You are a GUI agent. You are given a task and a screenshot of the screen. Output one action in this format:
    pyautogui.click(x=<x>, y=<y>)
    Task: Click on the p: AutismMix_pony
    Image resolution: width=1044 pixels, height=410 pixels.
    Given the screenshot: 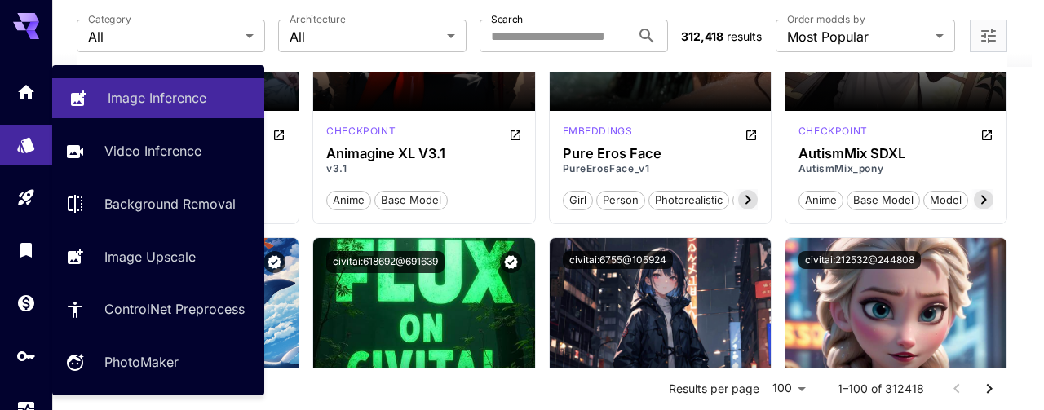 What is the action you would take?
    pyautogui.click(x=896, y=169)
    